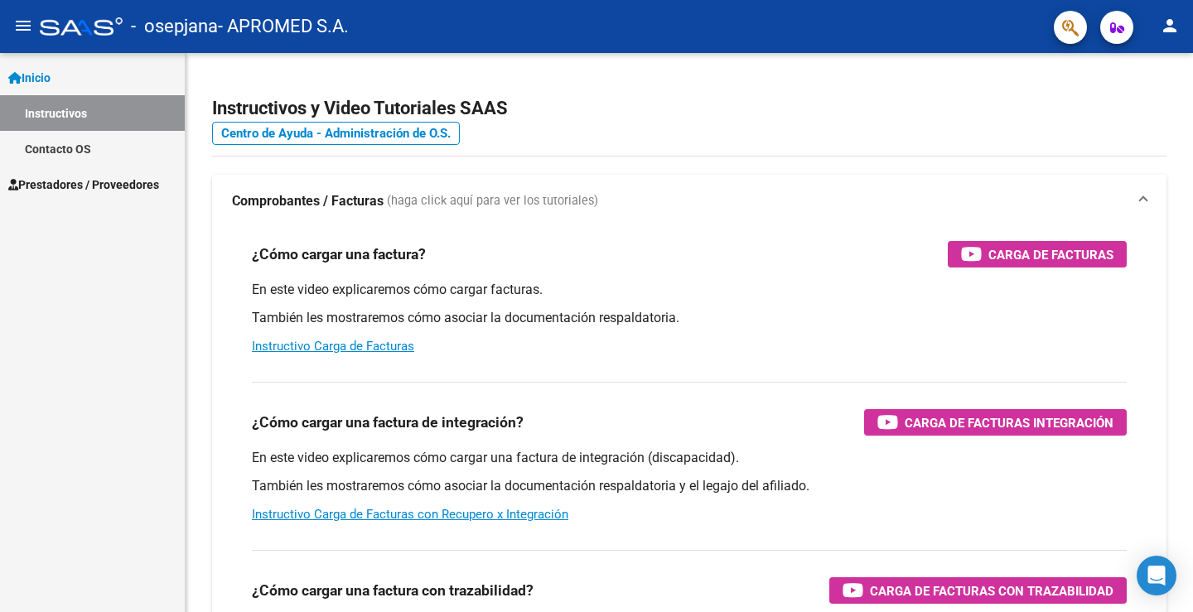  What do you see at coordinates (336, 133) in the screenshot?
I see `a: Centro de Ayuda - Administración de O.S.` at bounding box center [336, 133].